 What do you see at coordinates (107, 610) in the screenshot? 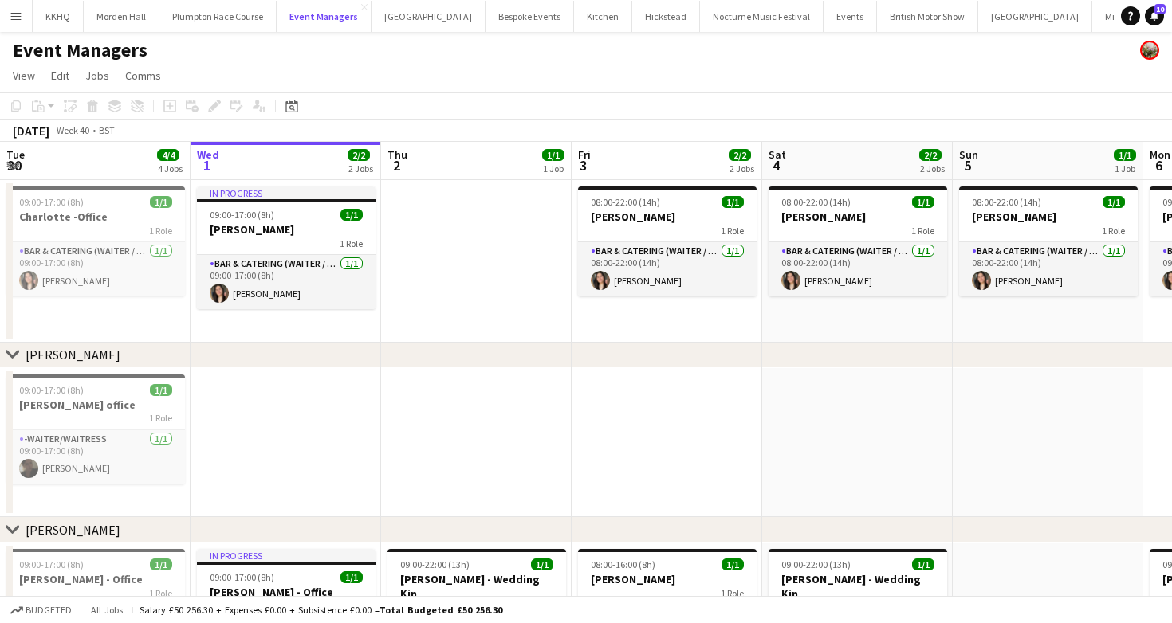
I see `span: All jobs` at bounding box center [107, 610].